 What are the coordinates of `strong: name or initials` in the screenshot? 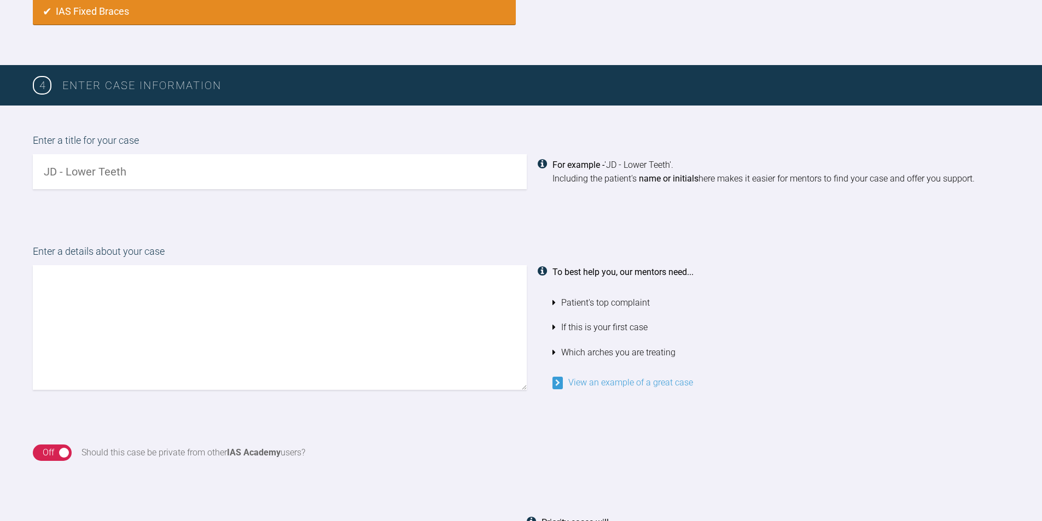 It's located at (668, 178).